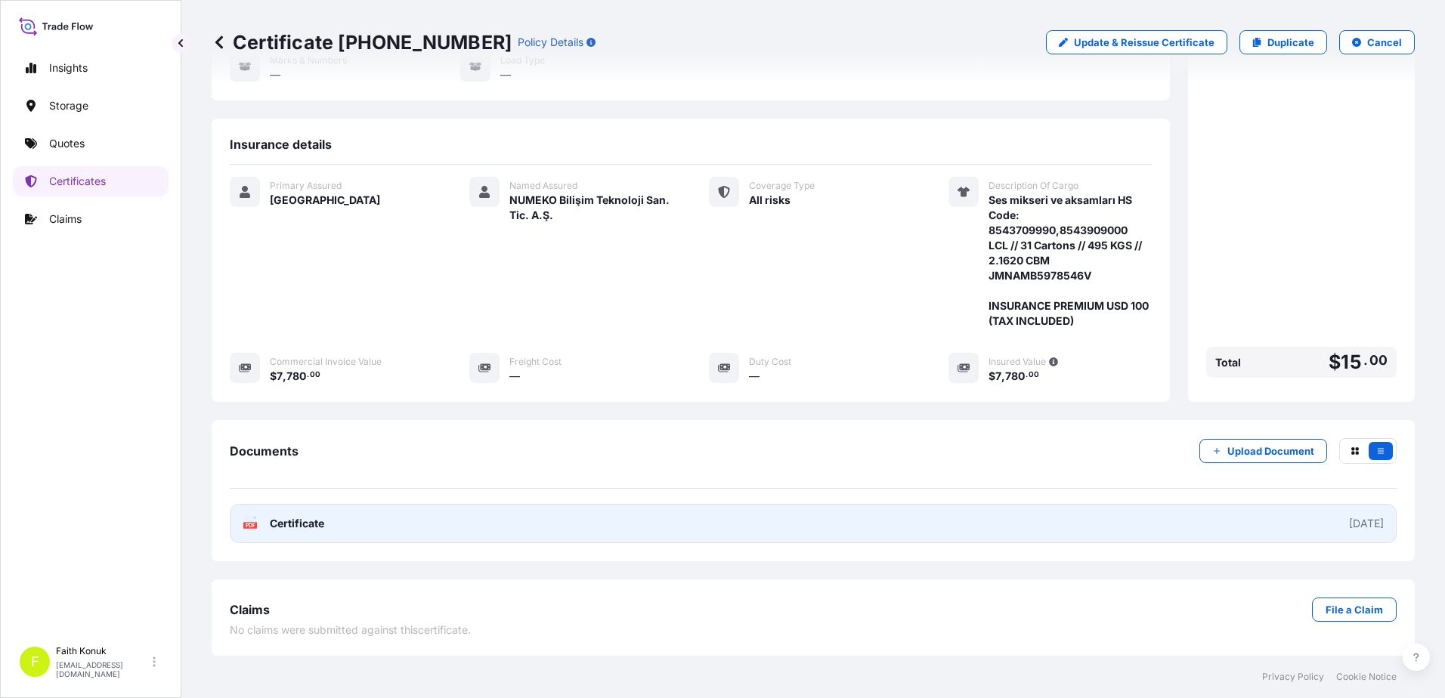 The width and height of the screenshot is (1445, 698). I want to click on span: Ses mikseri ve aksamları HS Code: 8543709990,8543909000 LCL // 31 Cartons // 495 KGS // 2.1620 CB..., so click(1070, 261).